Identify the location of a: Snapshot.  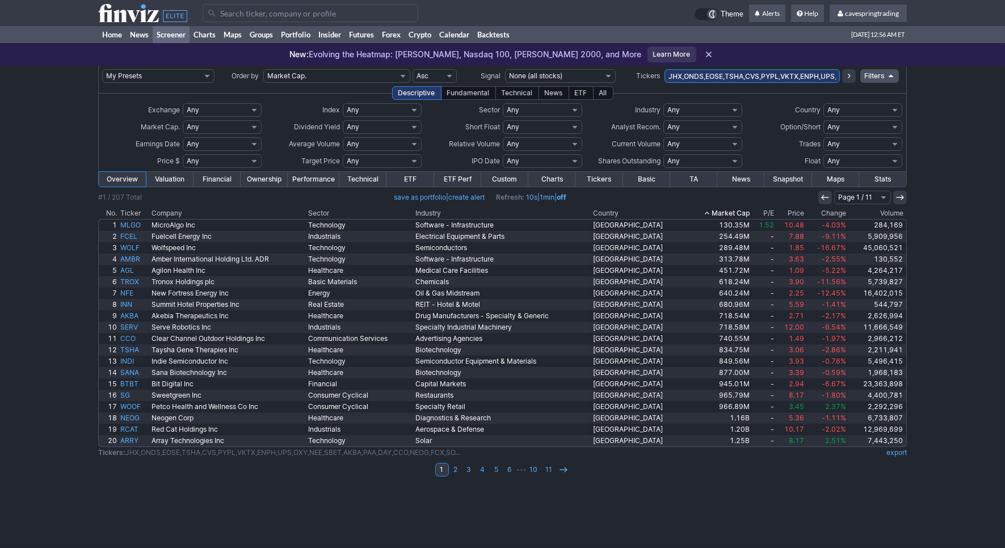
(788, 179).